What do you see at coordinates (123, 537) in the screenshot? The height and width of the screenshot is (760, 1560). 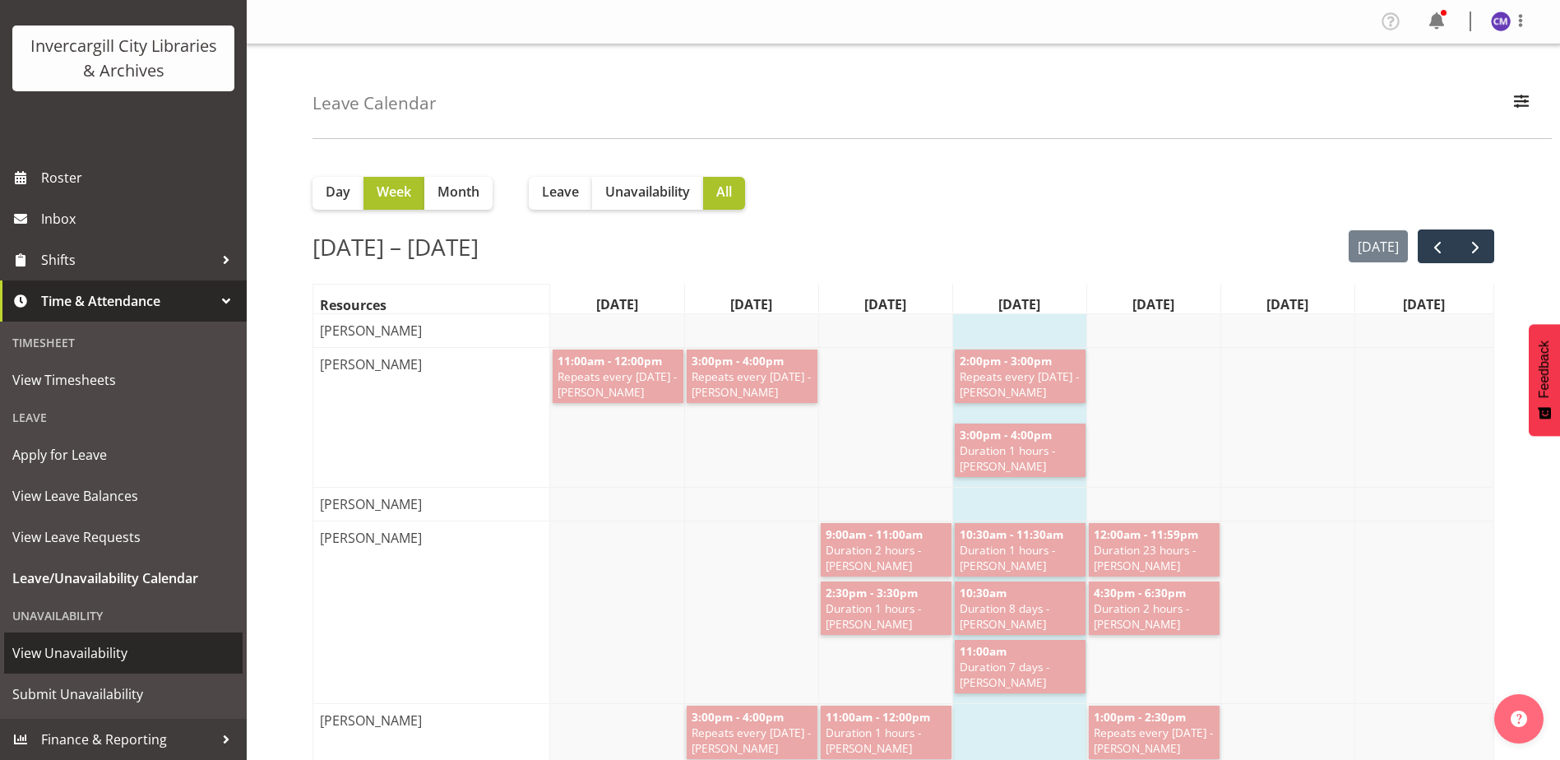 I see `a: View Leave Requests` at bounding box center [123, 537].